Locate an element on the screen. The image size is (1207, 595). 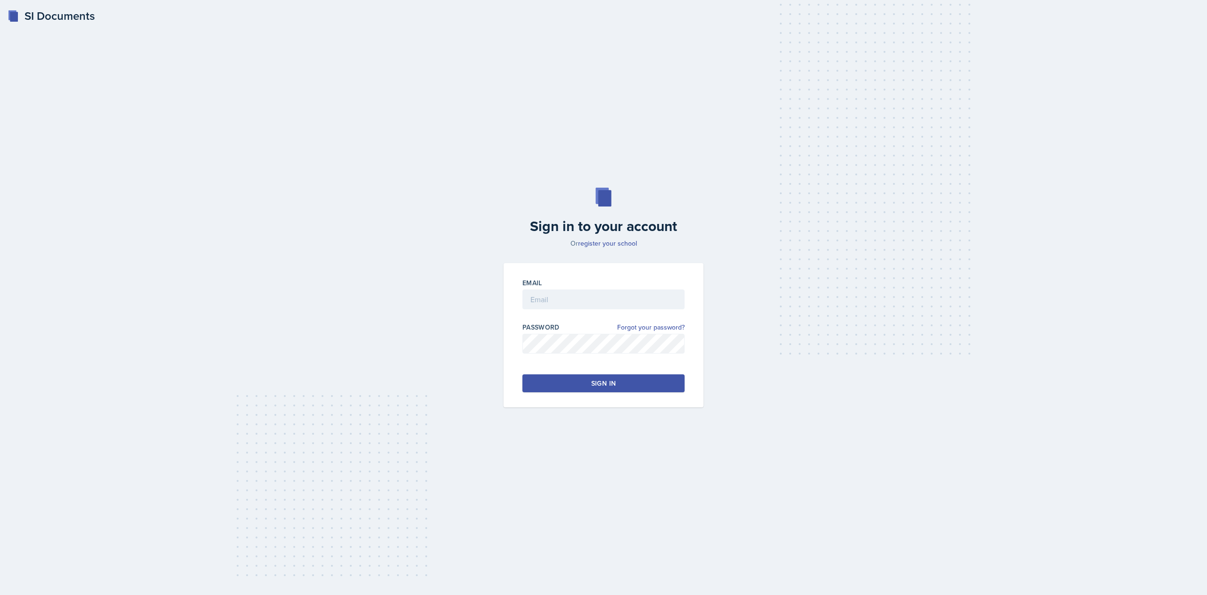
input: Email is located at coordinates (603, 299).